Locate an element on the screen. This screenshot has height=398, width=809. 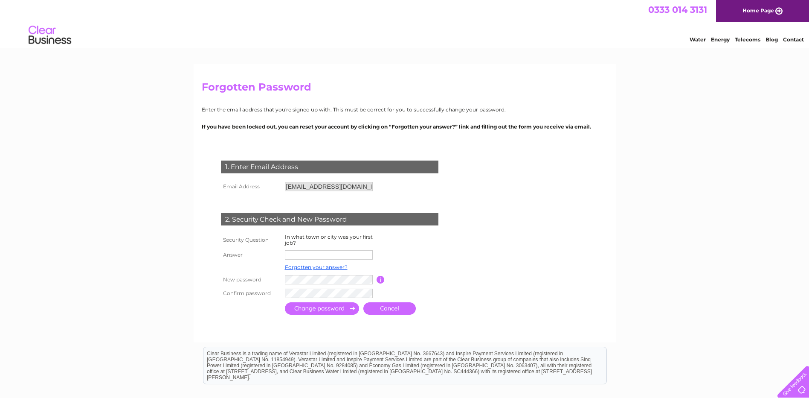
a: Forgotten your answer? is located at coordinates (316, 267).